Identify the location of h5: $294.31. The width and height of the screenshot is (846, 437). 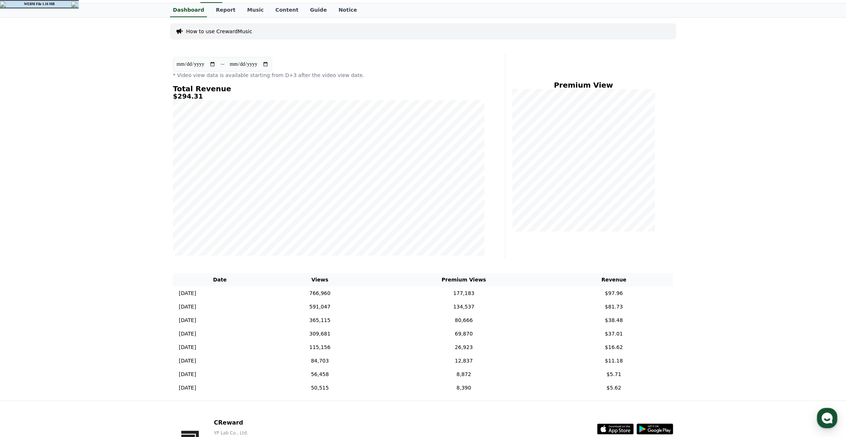
(329, 96).